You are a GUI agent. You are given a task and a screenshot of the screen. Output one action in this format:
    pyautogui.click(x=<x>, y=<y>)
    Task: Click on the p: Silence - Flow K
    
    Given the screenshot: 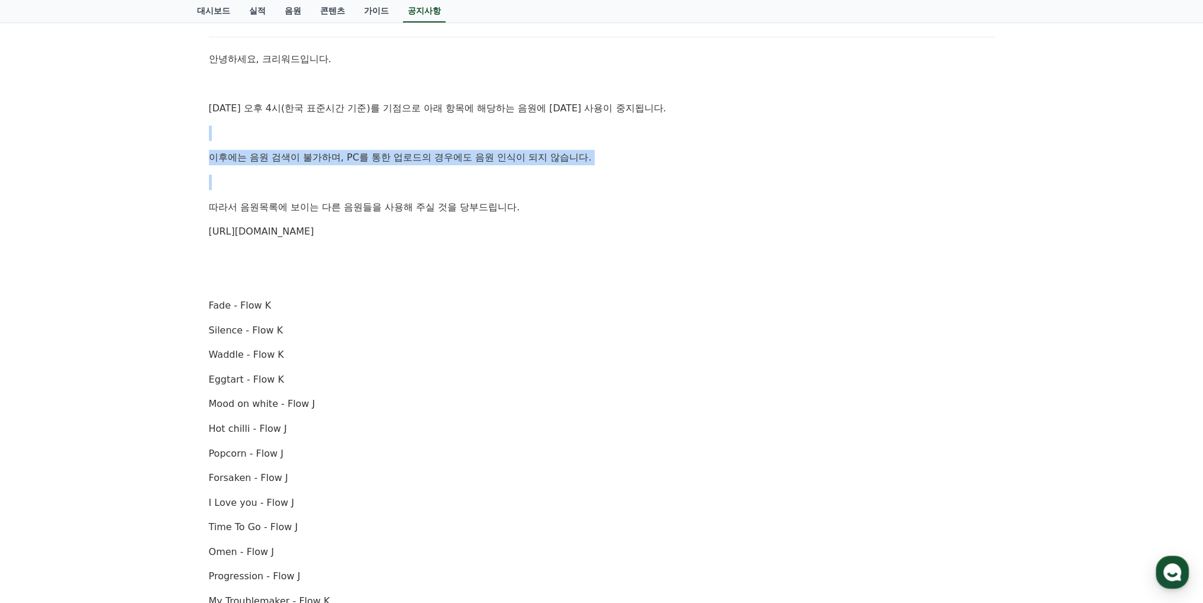 What is the action you would take?
    pyautogui.click(x=602, y=330)
    